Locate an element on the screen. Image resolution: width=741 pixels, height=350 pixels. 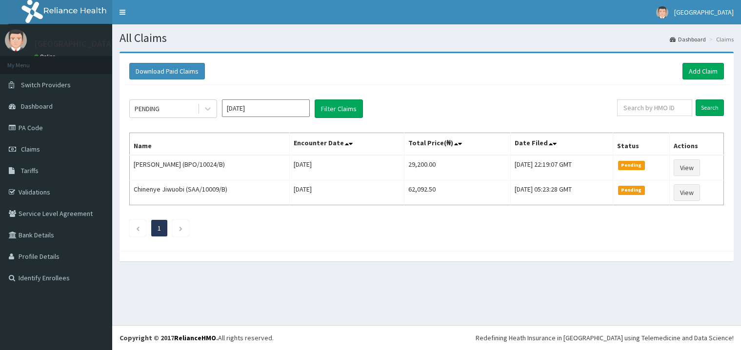
th: Encounter Date is located at coordinates (346, 144).